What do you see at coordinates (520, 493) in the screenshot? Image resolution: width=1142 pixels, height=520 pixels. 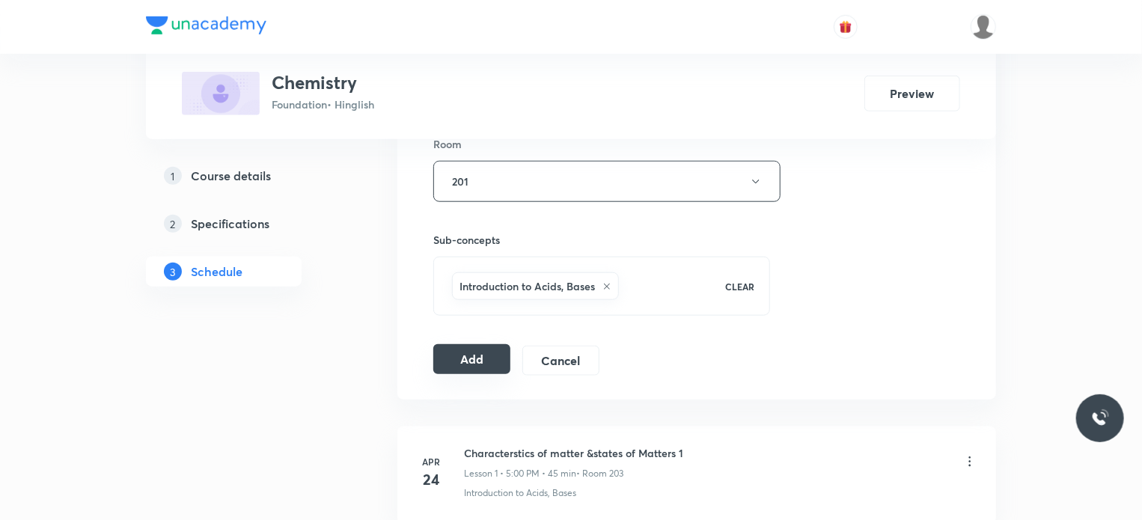 I see `p: Introduction to Acids, Bases` at bounding box center [520, 493].